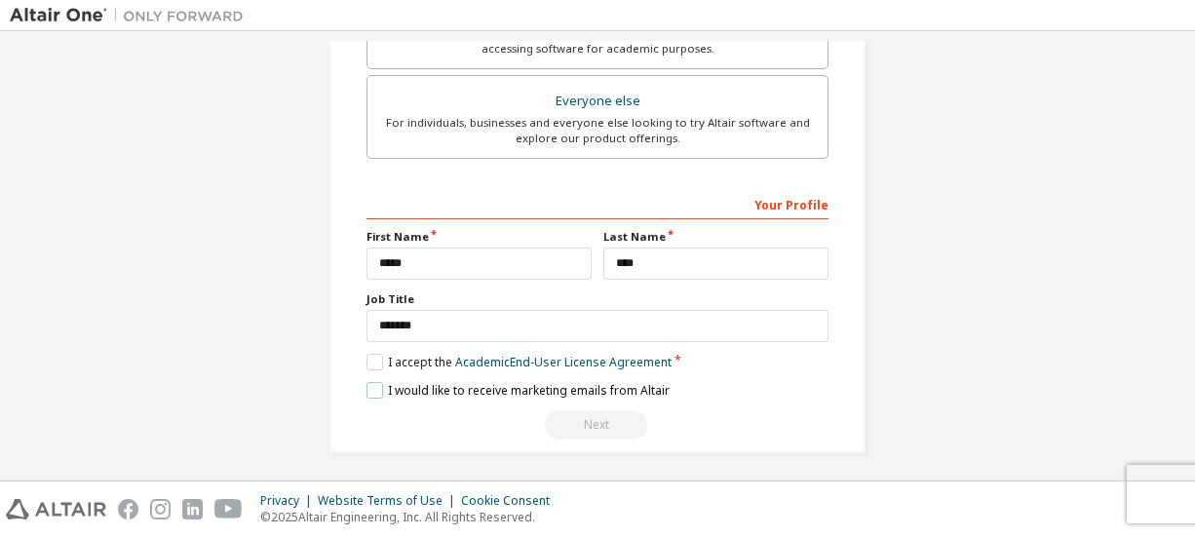 Image resolution: width=1195 pixels, height=537 pixels. What do you see at coordinates (597, 299) in the screenshot?
I see `label: Job Title` at bounding box center [597, 299].